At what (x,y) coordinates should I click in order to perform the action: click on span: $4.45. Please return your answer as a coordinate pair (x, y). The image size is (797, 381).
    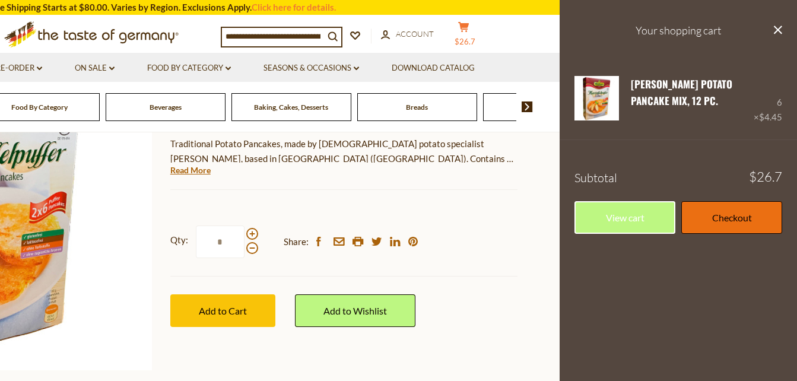
    Looking at the image, I should click on (770, 117).